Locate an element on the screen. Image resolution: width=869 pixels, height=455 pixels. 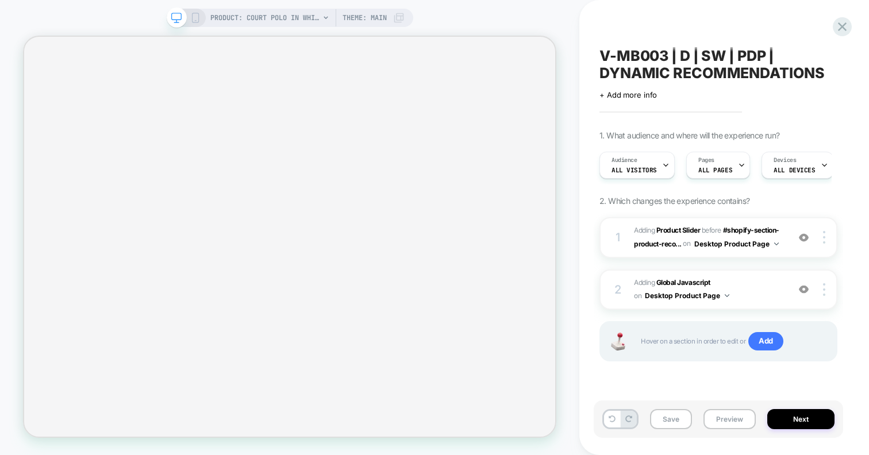
span: ALL PAGES is located at coordinates (715, 170).